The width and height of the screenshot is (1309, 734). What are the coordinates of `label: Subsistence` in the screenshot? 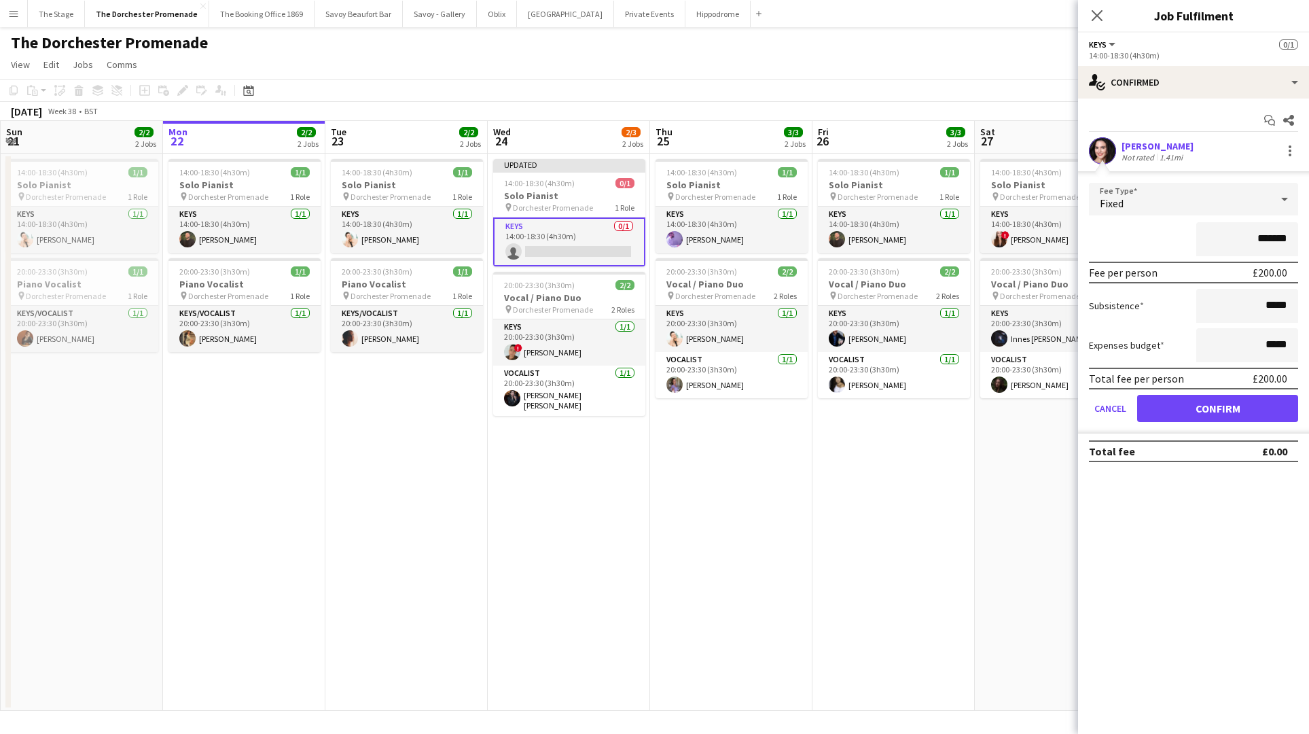 It's located at (1116, 306).